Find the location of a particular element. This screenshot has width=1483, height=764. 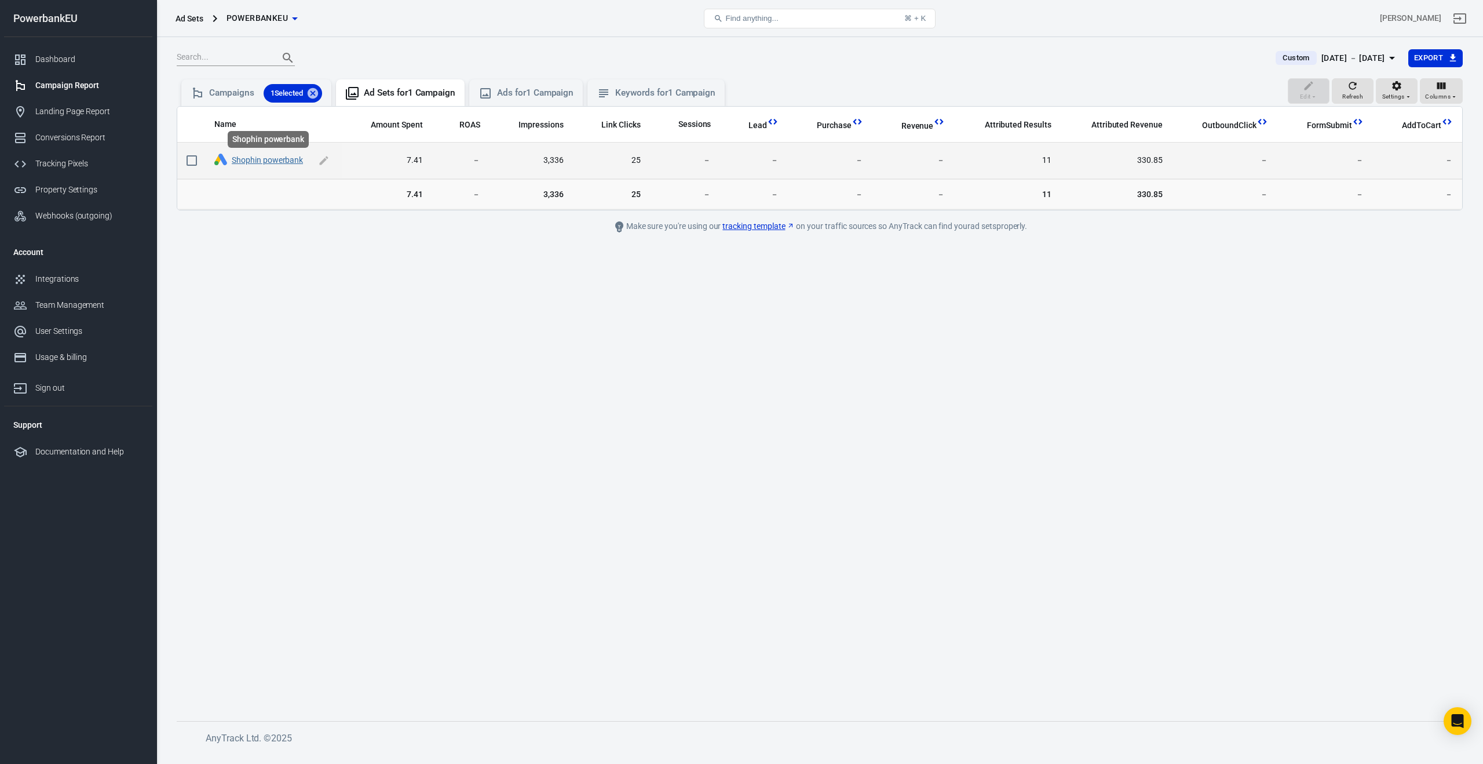

div: User Settings is located at coordinates (89, 331).